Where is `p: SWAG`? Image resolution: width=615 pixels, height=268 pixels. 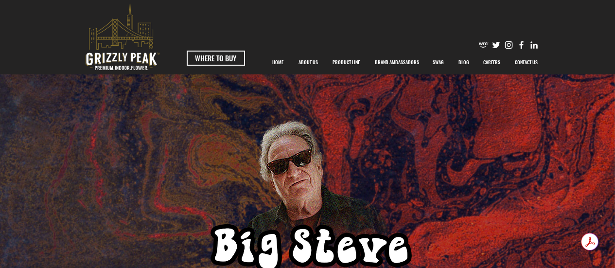 p: SWAG is located at coordinates (438, 62).